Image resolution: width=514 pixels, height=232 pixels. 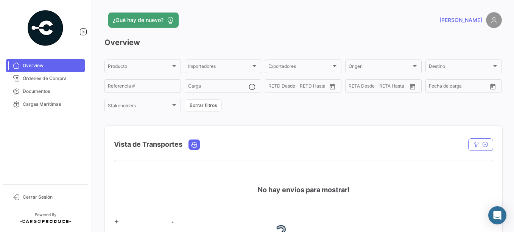 What do you see at coordinates (203, 105) in the screenshot?
I see `button: Borrar filtros` at bounding box center [203, 105].